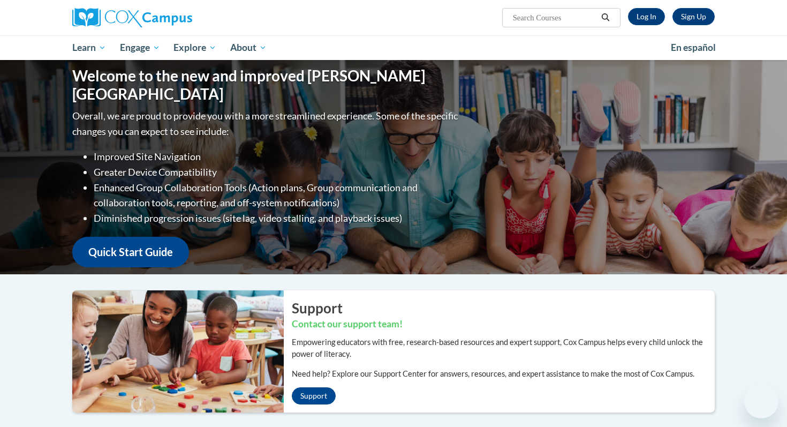  What do you see at coordinates (89, 48) in the screenshot?
I see `a: Learn` at bounding box center [89, 48].